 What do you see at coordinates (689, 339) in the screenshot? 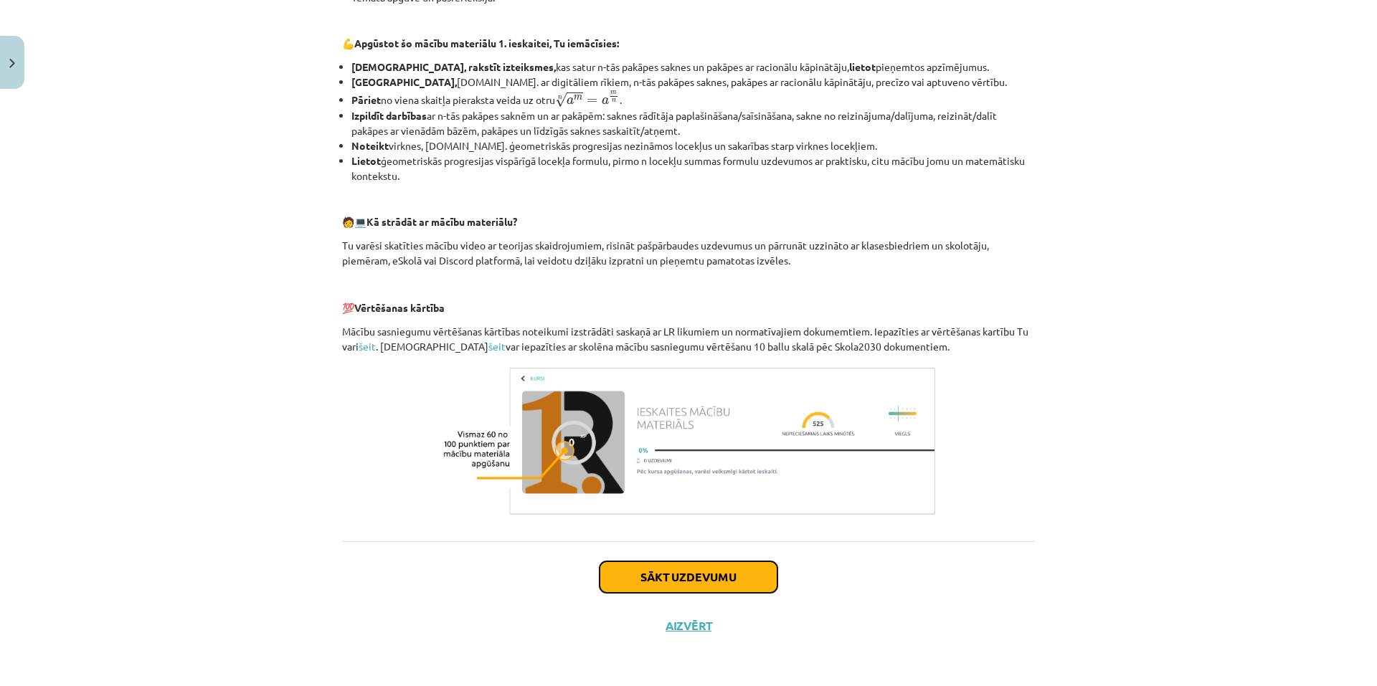
I see `p: Mācību sasniegumu vērtēšanas kārtības noteikumi izstrādāti saskaņā ar LR likumiem un normatīvajie...` at bounding box center [689, 339].